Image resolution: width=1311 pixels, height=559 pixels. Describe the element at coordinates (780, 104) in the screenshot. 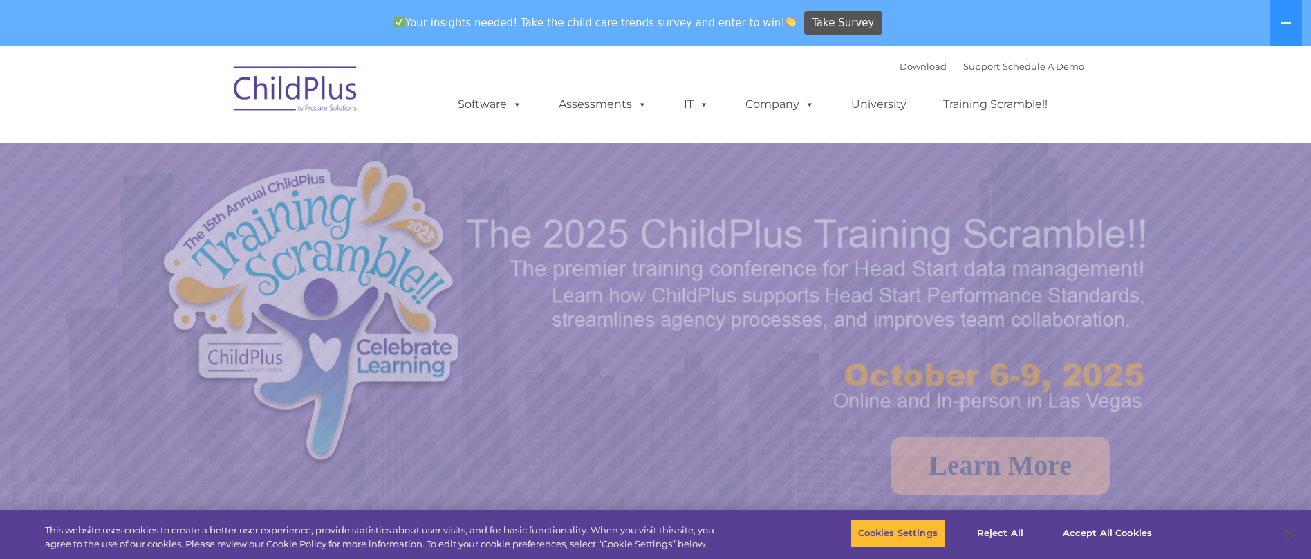

I see `a: Company` at that location.